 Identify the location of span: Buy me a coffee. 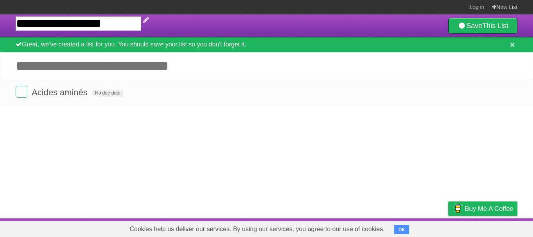
(489, 208).